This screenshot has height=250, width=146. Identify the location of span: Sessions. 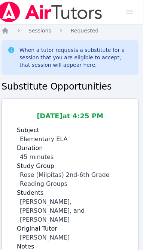
(40, 31).